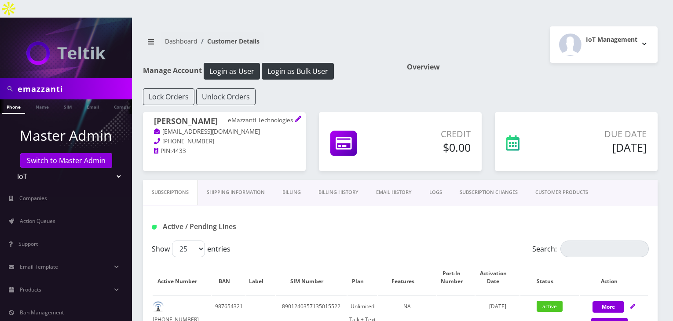 The width and height of the screenshot is (673, 321). What do you see at coordinates (602, 134) in the screenshot?
I see `p: Due Date` at bounding box center [602, 134].